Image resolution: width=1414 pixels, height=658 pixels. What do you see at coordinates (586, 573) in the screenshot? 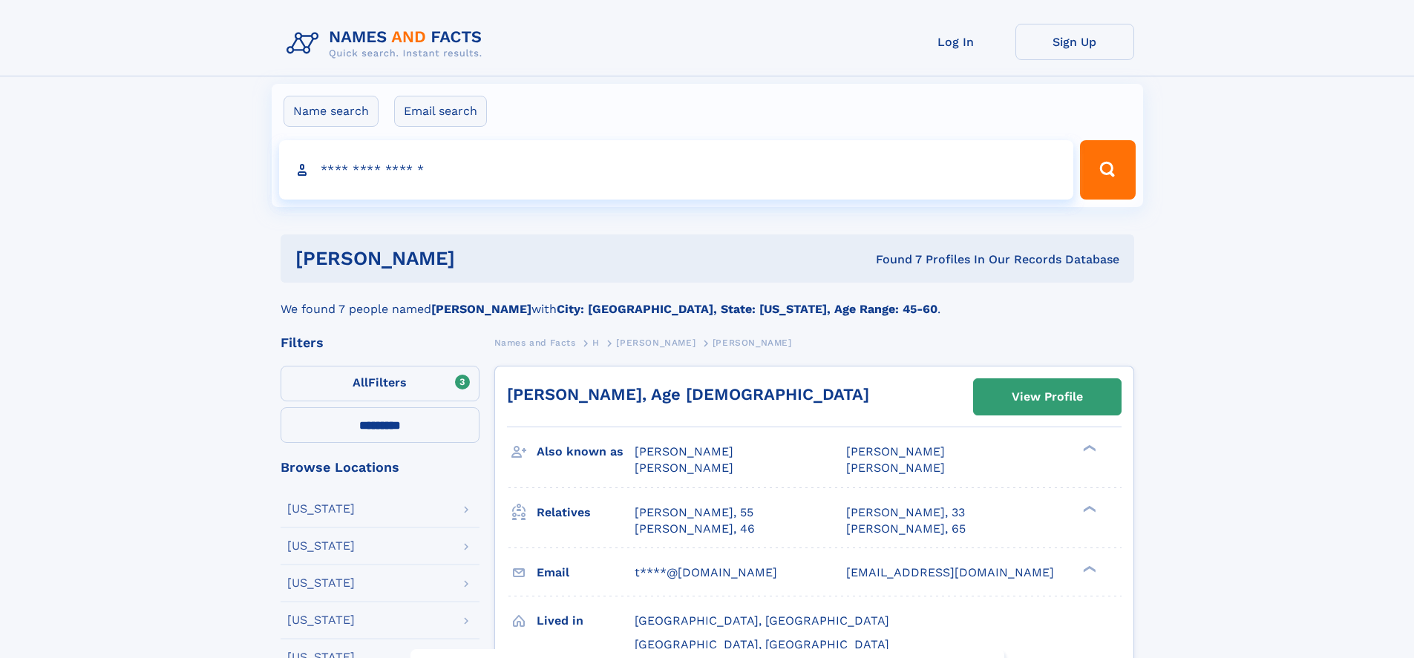
I see `h3: Email` at bounding box center [586, 573].